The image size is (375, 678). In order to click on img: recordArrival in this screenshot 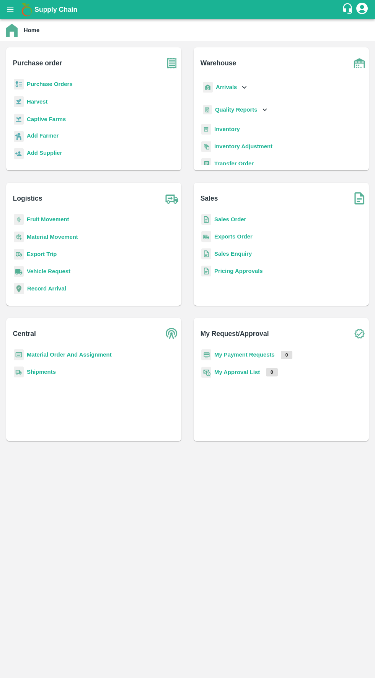, I will do `click(19, 289)`.